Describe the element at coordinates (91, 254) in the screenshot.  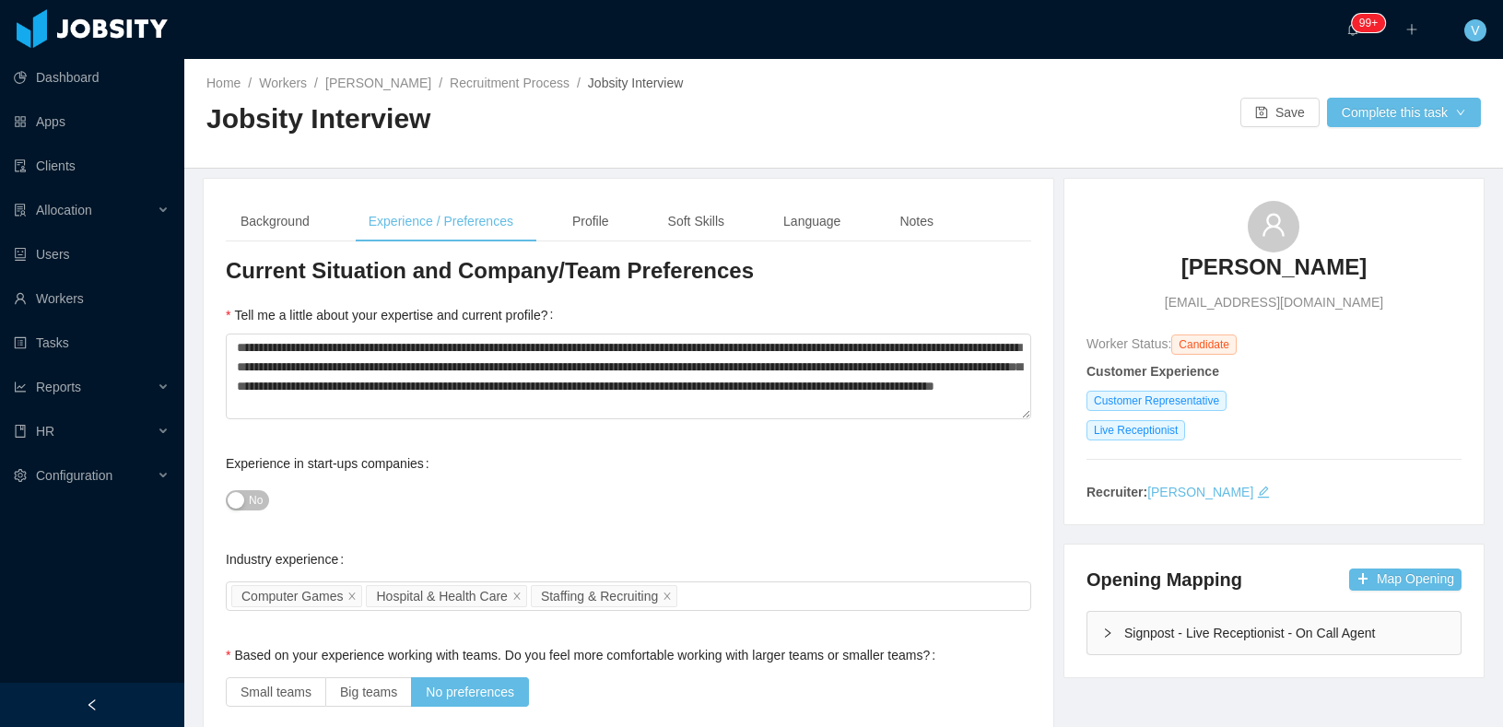
I see `a: icon: robotUsers` at that location.